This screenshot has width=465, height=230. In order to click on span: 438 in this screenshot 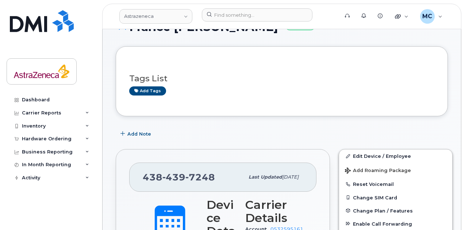, I will do `click(179, 177)`.